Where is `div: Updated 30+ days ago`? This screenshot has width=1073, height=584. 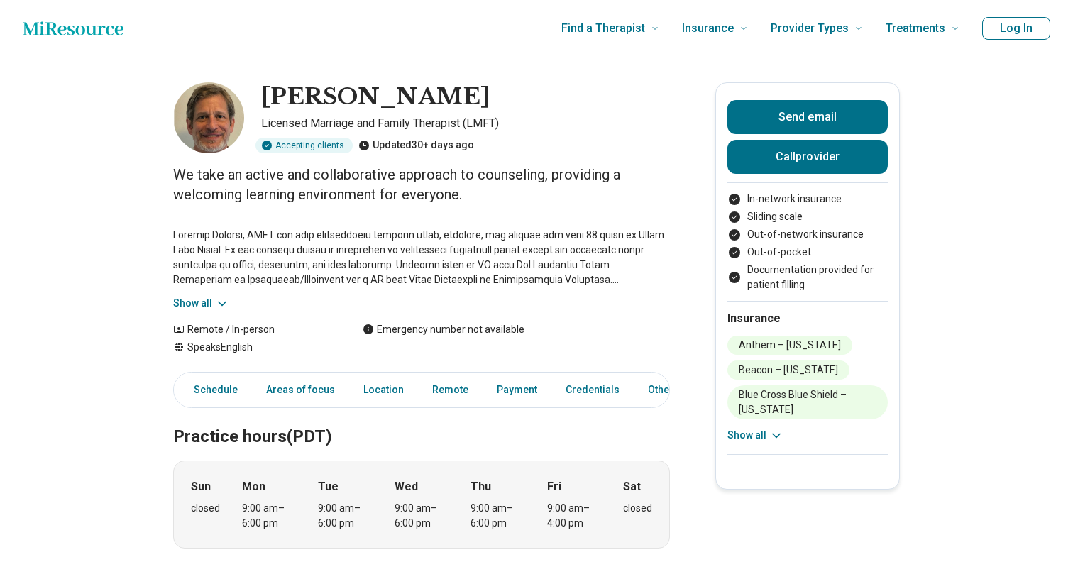
div: Updated 30+ days ago is located at coordinates (416, 146).